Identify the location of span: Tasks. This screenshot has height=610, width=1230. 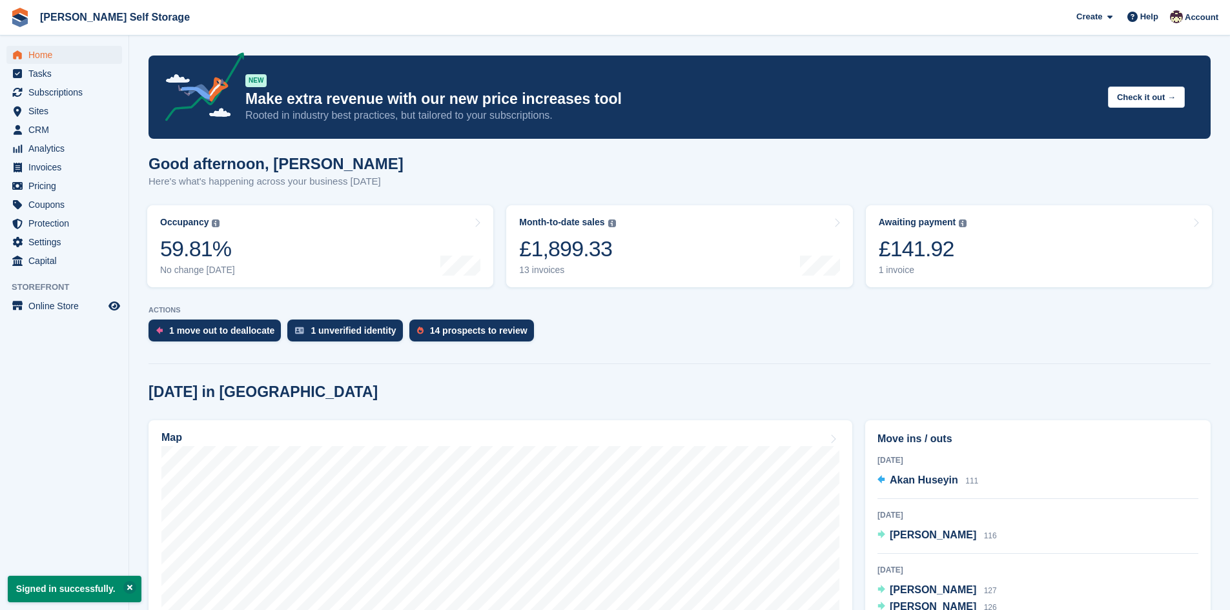
(67, 74).